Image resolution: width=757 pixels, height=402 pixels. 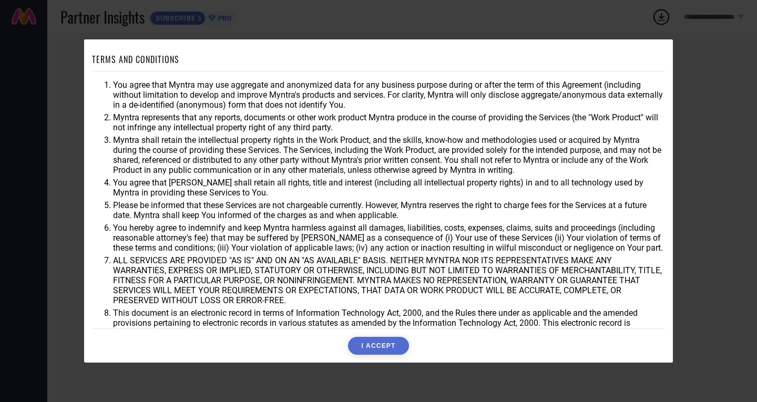 I want to click on li: ALL SERVICES ARE PROVIDED "AS IS" AND ON AN "AS AVAILABLE" BASIS. NEITHER MYNTRA NOR ITS REPRESEN..., so click(x=389, y=280).